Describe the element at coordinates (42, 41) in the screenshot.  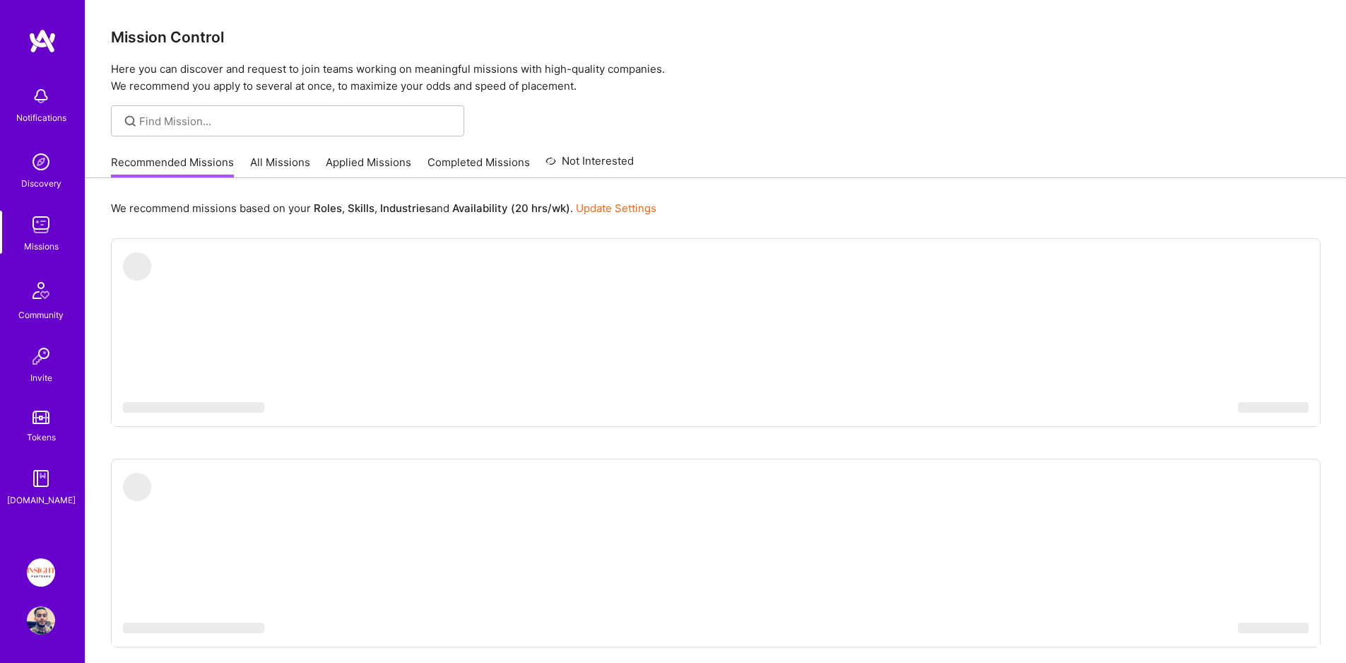
I see `img: logo` at that location.